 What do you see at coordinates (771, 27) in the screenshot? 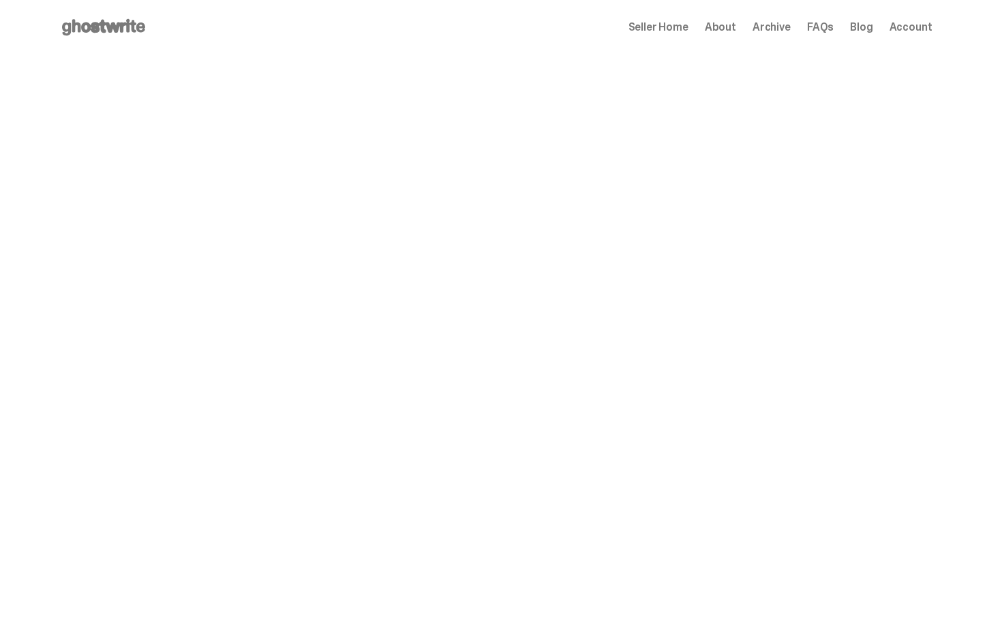
I see `span: Archive` at bounding box center [771, 27].